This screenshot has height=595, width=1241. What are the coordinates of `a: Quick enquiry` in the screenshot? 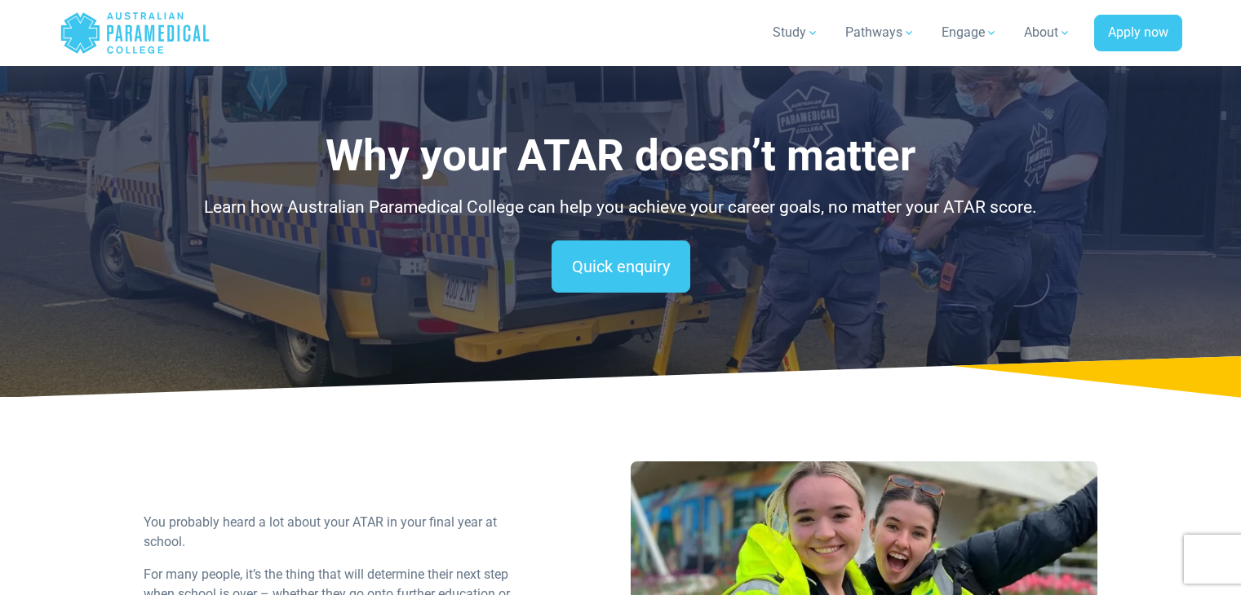 It's located at (621, 267).